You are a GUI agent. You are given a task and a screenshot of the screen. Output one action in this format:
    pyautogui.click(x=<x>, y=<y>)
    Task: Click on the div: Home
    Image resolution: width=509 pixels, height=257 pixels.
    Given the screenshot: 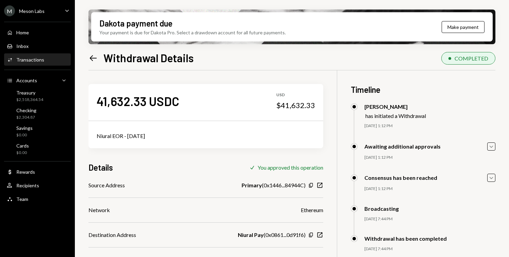 What is the action you would take?
    pyautogui.click(x=22, y=32)
    